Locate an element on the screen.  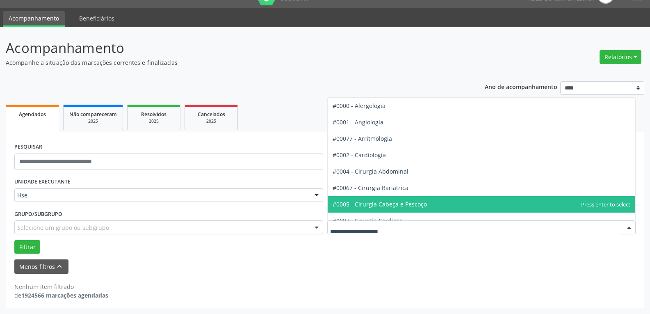
span: #0007 - Cirurgia Cardiaca is located at coordinates (367, 220).